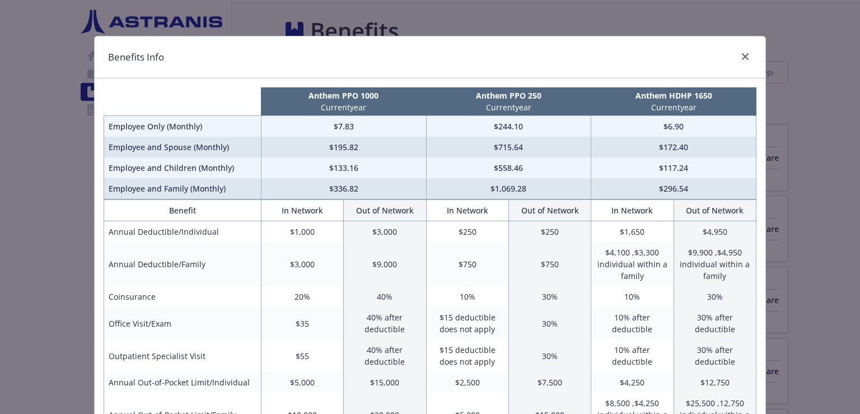 This screenshot has height=414, width=860. What do you see at coordinates (183, 167) in the screenshot?
I see `td: Employee and Children (Monthly)` at bounding box center [183, 167].